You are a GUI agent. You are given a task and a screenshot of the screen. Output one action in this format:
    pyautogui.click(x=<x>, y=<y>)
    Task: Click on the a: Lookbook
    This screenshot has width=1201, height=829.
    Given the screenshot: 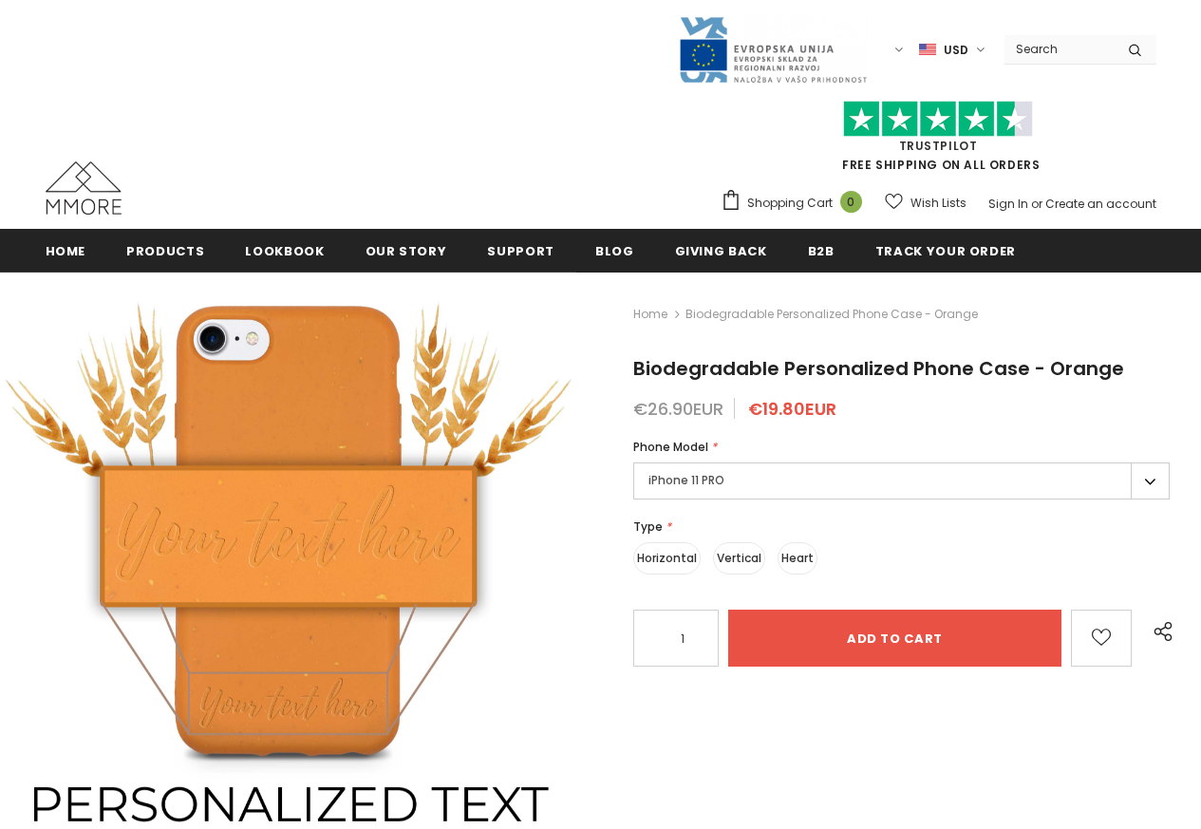 What is the action you would take?
    pyautogui.click(x=284, y=250)
    